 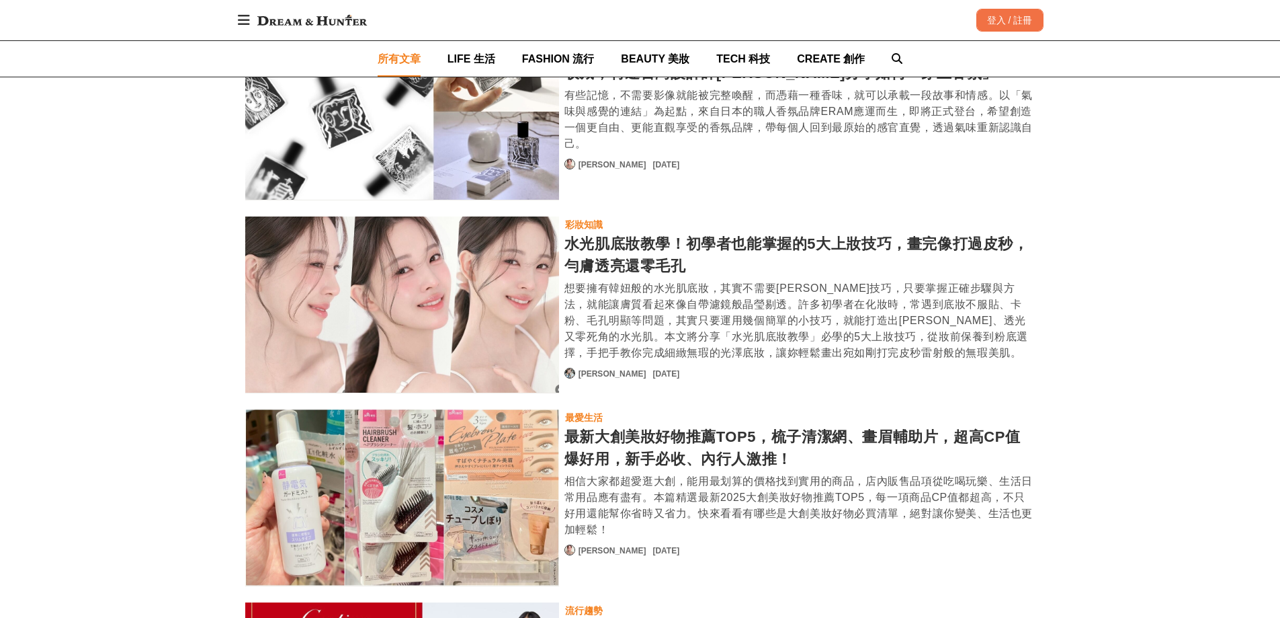 What do you see at coordinates (800, 448) in the screenshot?
I see `div: 最新大創美妝好物推薦TOP5，梳子清潔網、畫眉輔助片，超高CP值爆好用，新手必收、內行人激推！` at bounding box center [800, 448].